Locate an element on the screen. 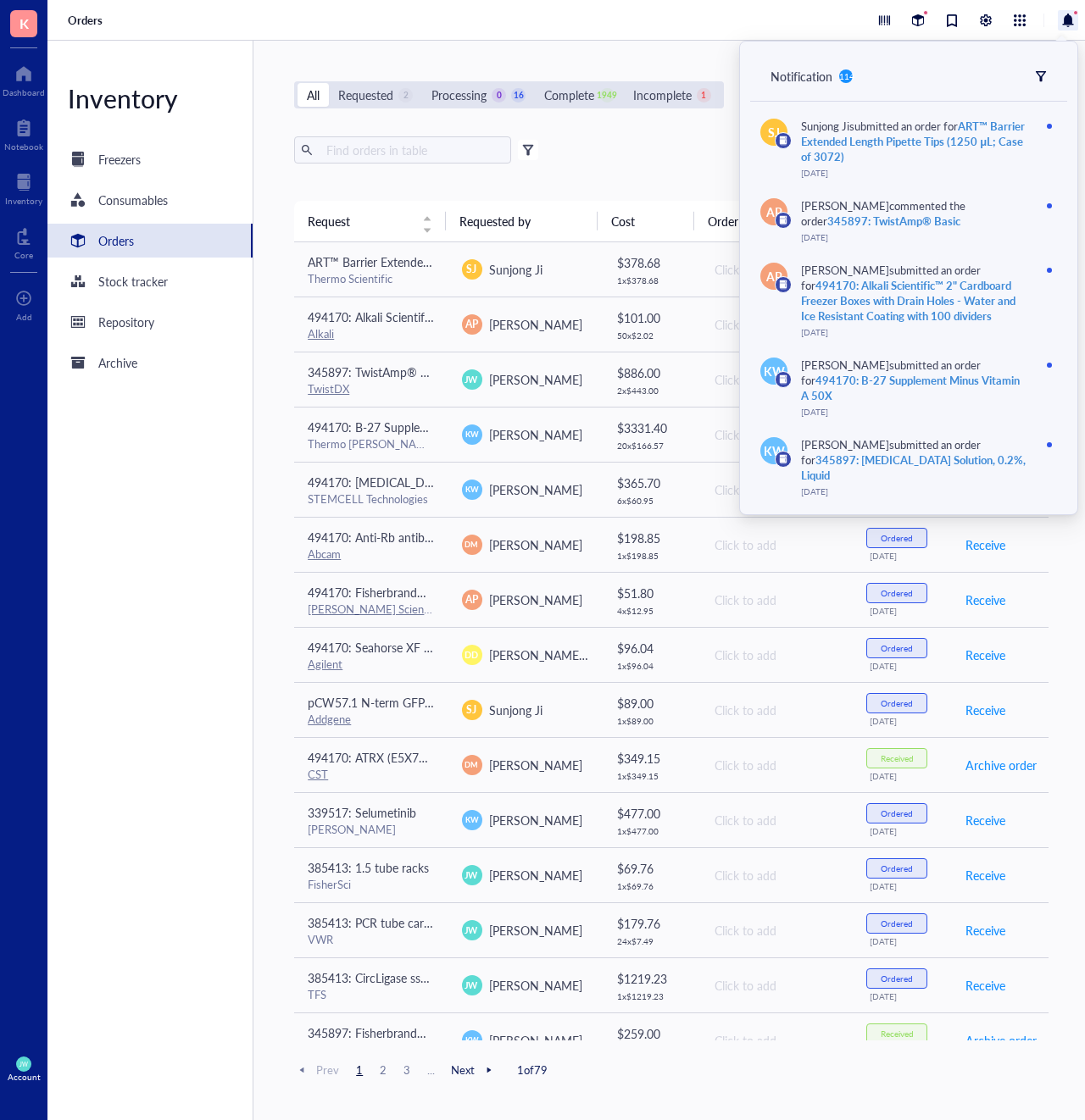 The width and height of the screenshot is (1085, 1120). a: CST is located at coordinates (318, 773).